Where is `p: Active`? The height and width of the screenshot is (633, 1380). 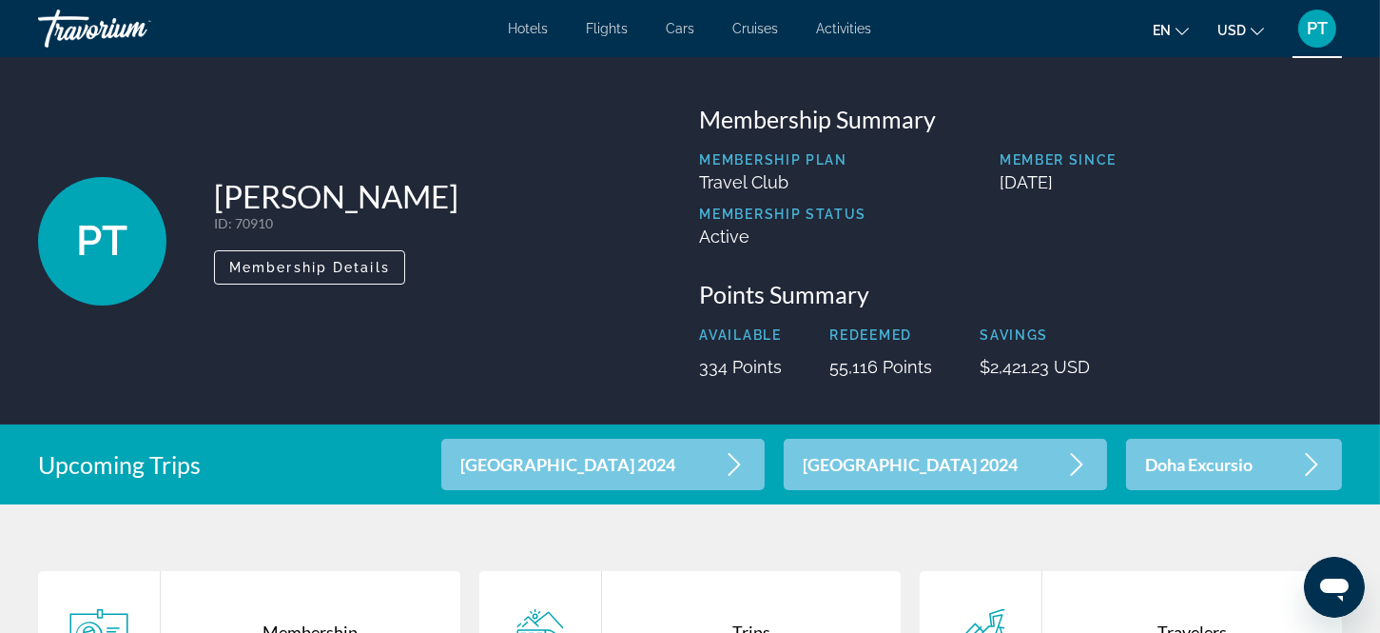
p: Active is located at coordinates (784, 236).